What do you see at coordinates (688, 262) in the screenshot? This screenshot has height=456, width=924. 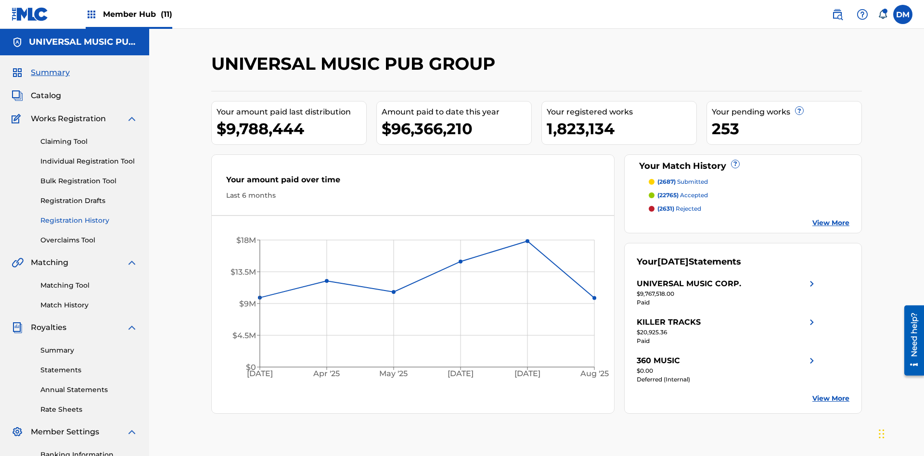 I see `div: Your Statements` at bounding box center [688, 262].